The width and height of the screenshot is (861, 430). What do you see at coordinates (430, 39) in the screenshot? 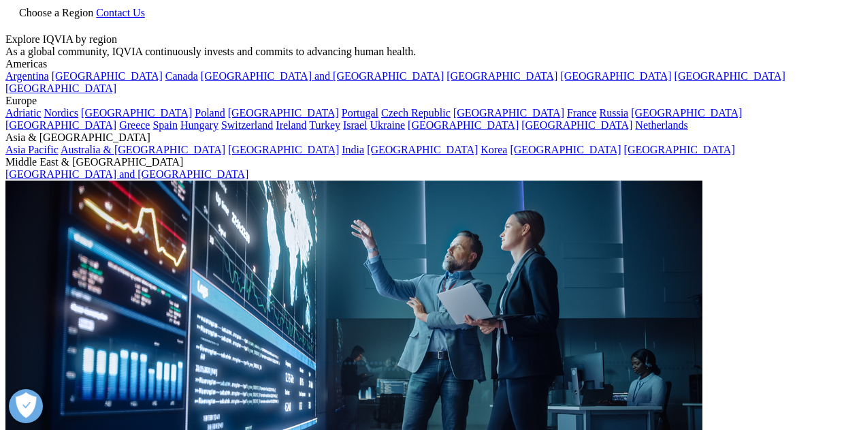
I see `div: Explore IQVIA by region` at bounding box center [430, 39].